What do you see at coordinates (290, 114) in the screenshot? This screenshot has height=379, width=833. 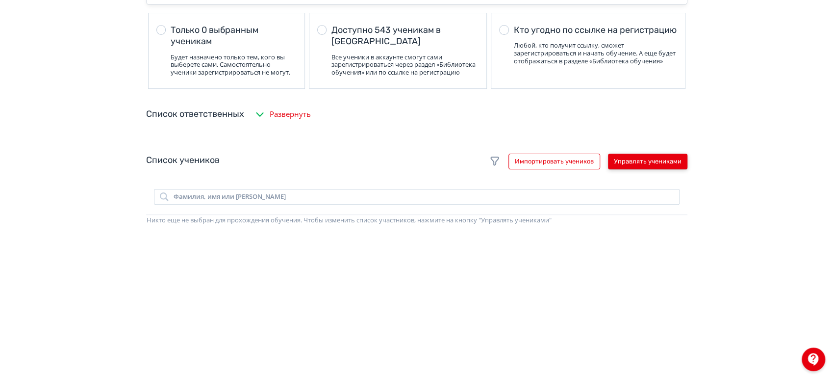 I see `span: Развернуть` at bounding box center [290, 114].